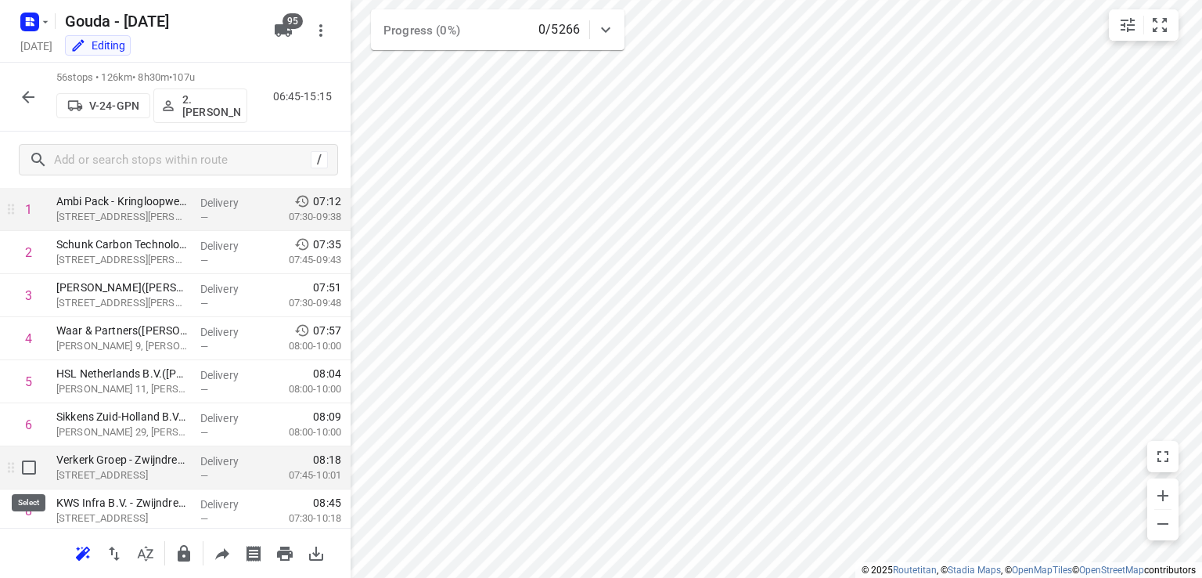  I want to click on p: V-24-GPN, so click(114, 106).